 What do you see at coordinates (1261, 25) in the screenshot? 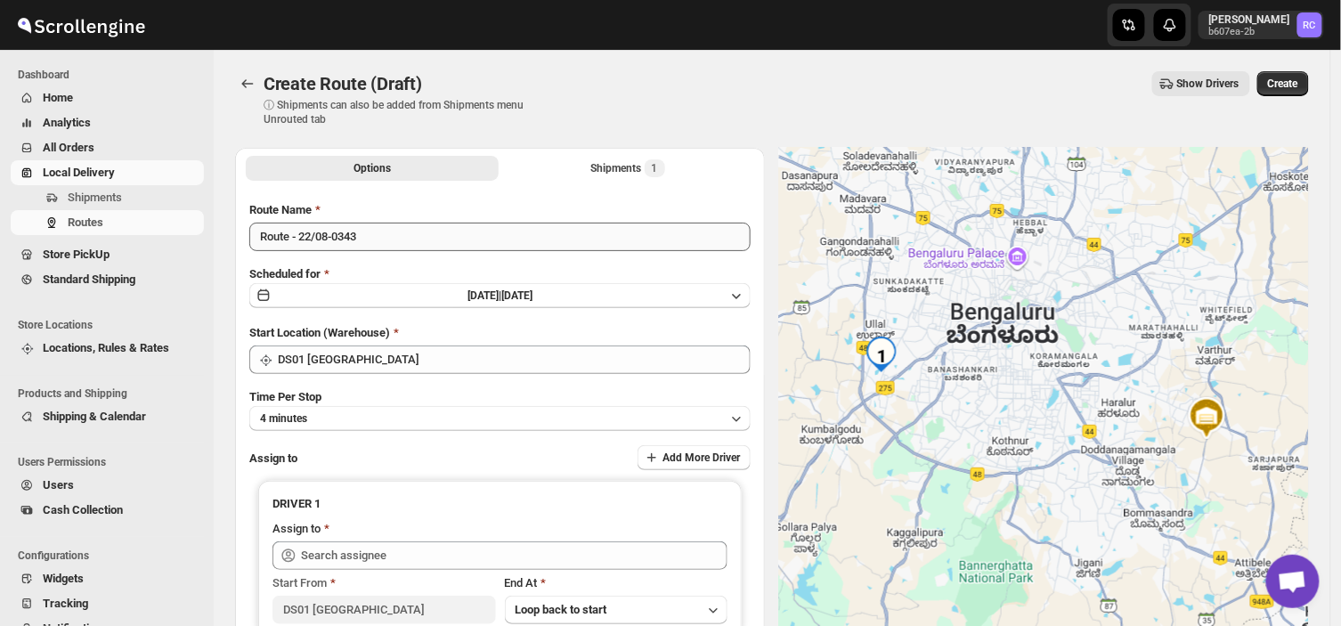
I see `button: User menu` at bounding box center [1261, 25].